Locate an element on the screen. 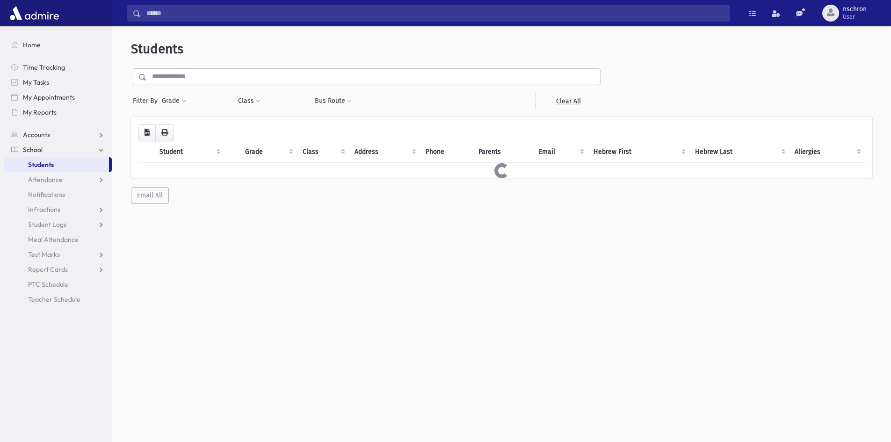  th: Phone is located at coordinates (446, 152).